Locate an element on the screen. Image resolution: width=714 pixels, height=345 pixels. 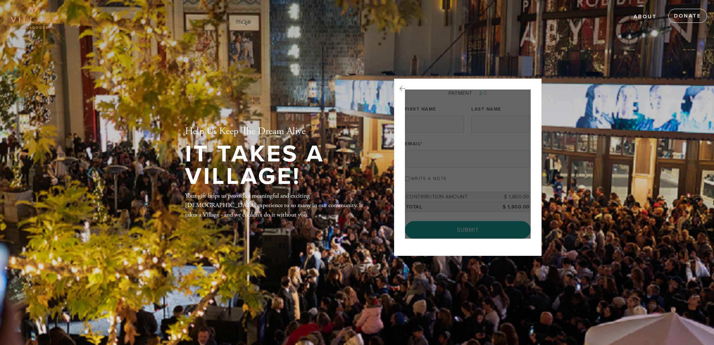
img: Village-sdquare-png-1_0.png is located at coordinates (33, 16).